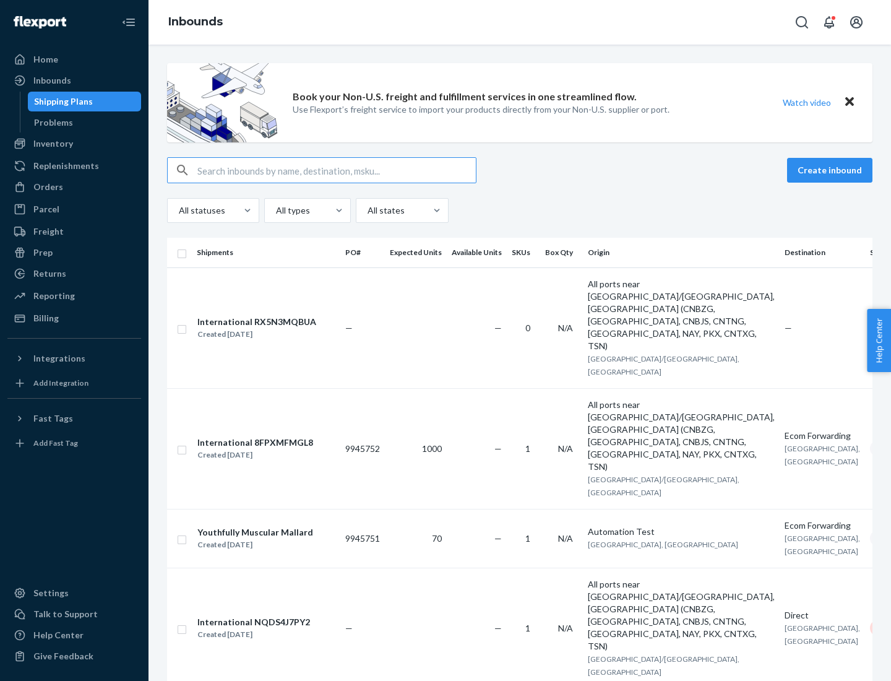 The image size is (891, 681). Describe the element at coordinates (802, 22) in the screenshot. I see `button: Open Search Box` at that location.